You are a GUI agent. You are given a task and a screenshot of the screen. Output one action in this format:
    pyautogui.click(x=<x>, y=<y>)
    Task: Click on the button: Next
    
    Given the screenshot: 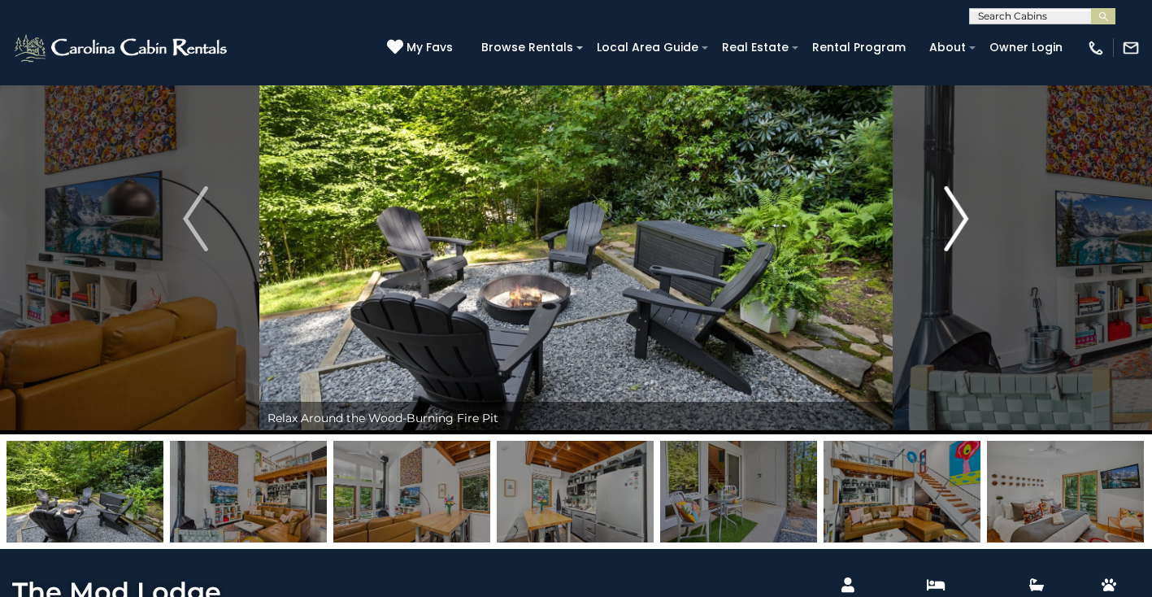 What is the action you would take?
    pyautogui.click(x=956, y=219)
    